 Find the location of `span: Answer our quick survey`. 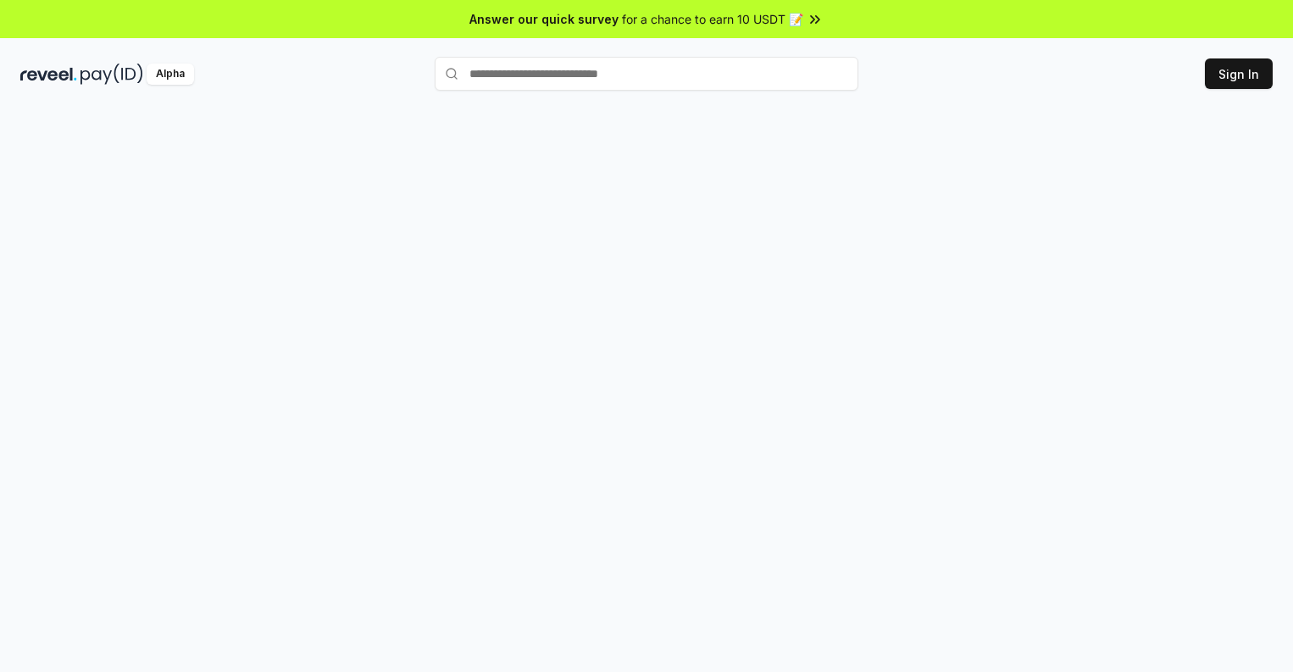

span: Answer our quick survey is located at coordinates (544, 19).